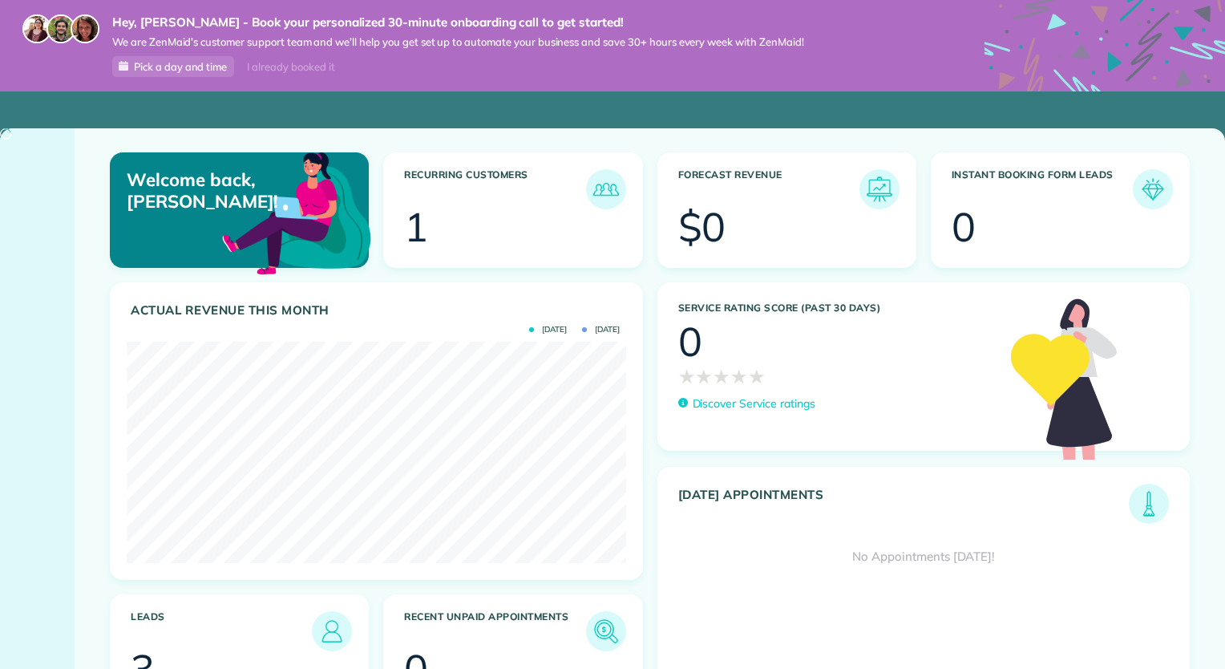 The image size is (1225, 669). I want to click on h3: Leads, so click(221, 631).